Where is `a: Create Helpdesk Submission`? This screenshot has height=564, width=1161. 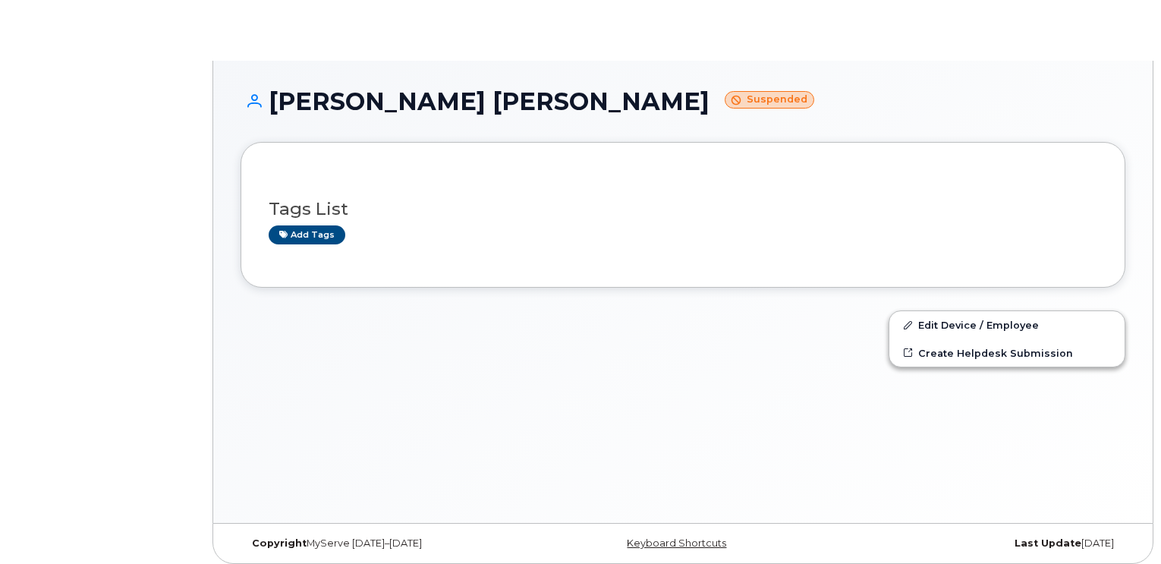 a: Create Helpdesk Submission is located at coordinates (1007, 353).